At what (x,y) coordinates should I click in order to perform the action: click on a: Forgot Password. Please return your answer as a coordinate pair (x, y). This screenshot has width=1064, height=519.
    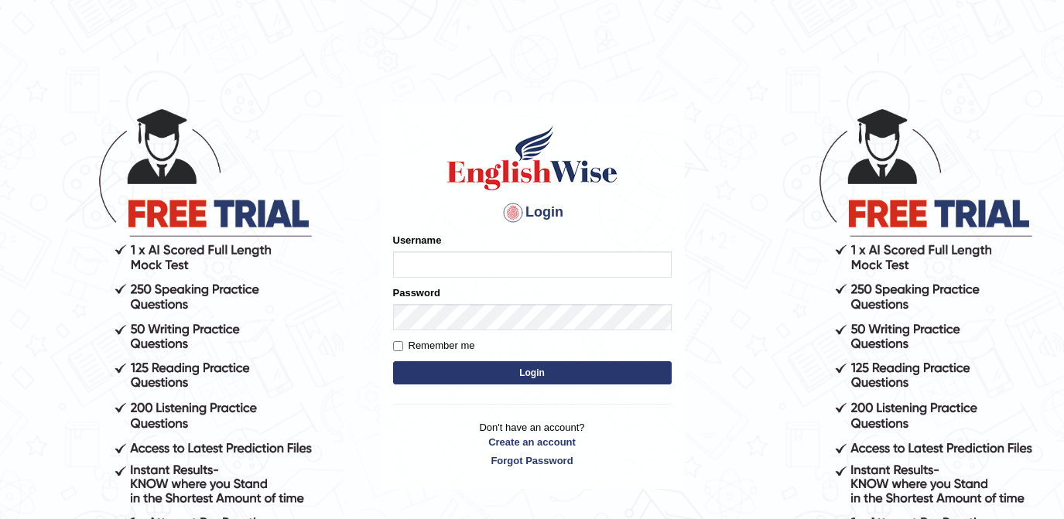
    Looking at the image, I should click on (533, 461).